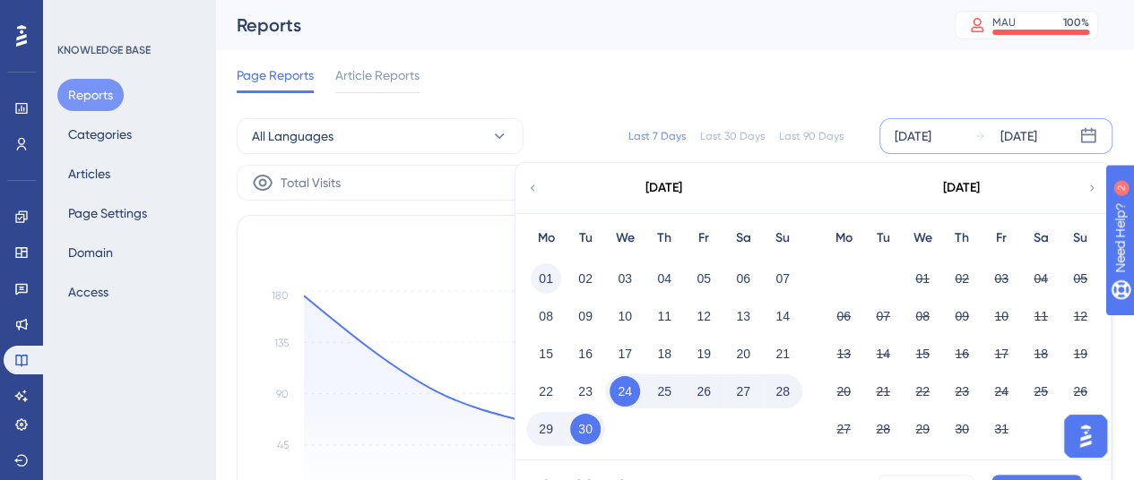 This screenshot has height=480, width=1134. Describe the element at coordinates (1004, 22) in the screenshot. I see `div: MAU` at that location.